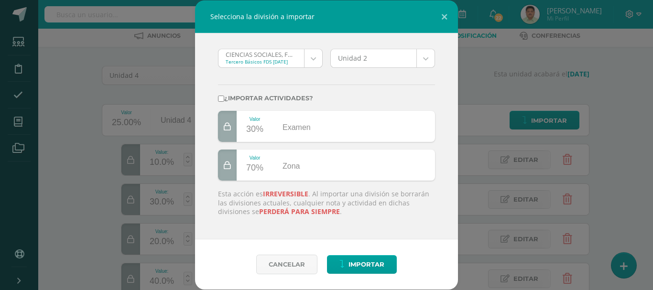  What do you see at coordinates (326, 203) in the screenshot?
I see `p: Esta acción es . Al importar una división se borrarán las divisiones actuales, cualquier nota y a...` at bounding box center [326, 203].